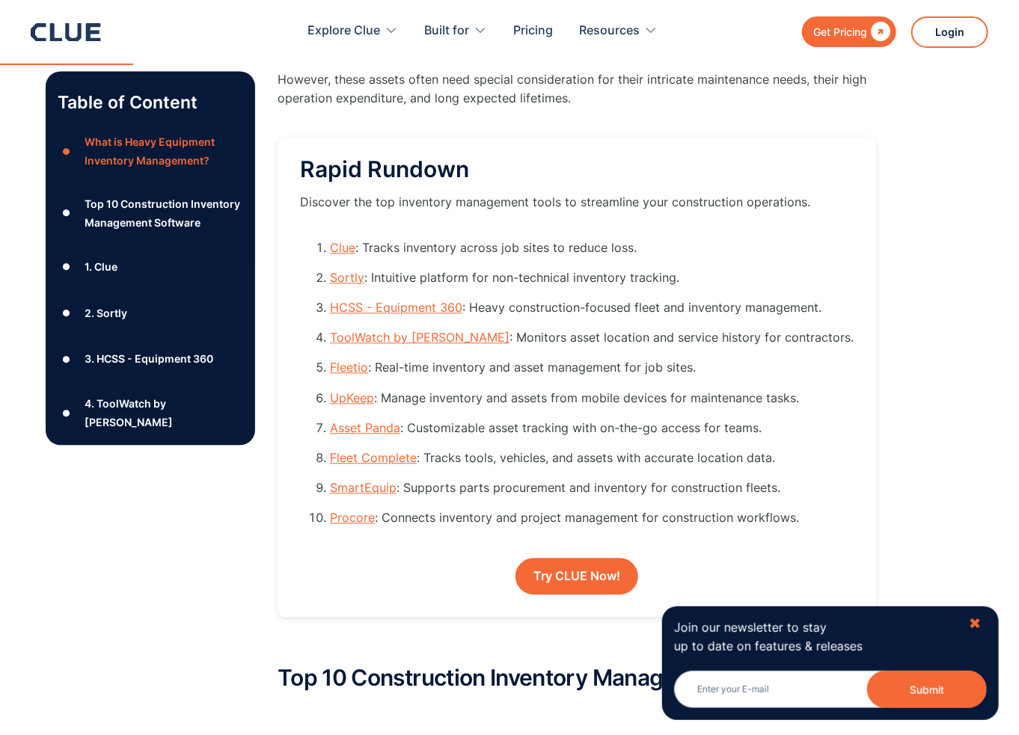  What do you see at coordinates (830, 689) in the screenshot?
I see `input: Enter your E-mail` at bounding box center [830, 689].